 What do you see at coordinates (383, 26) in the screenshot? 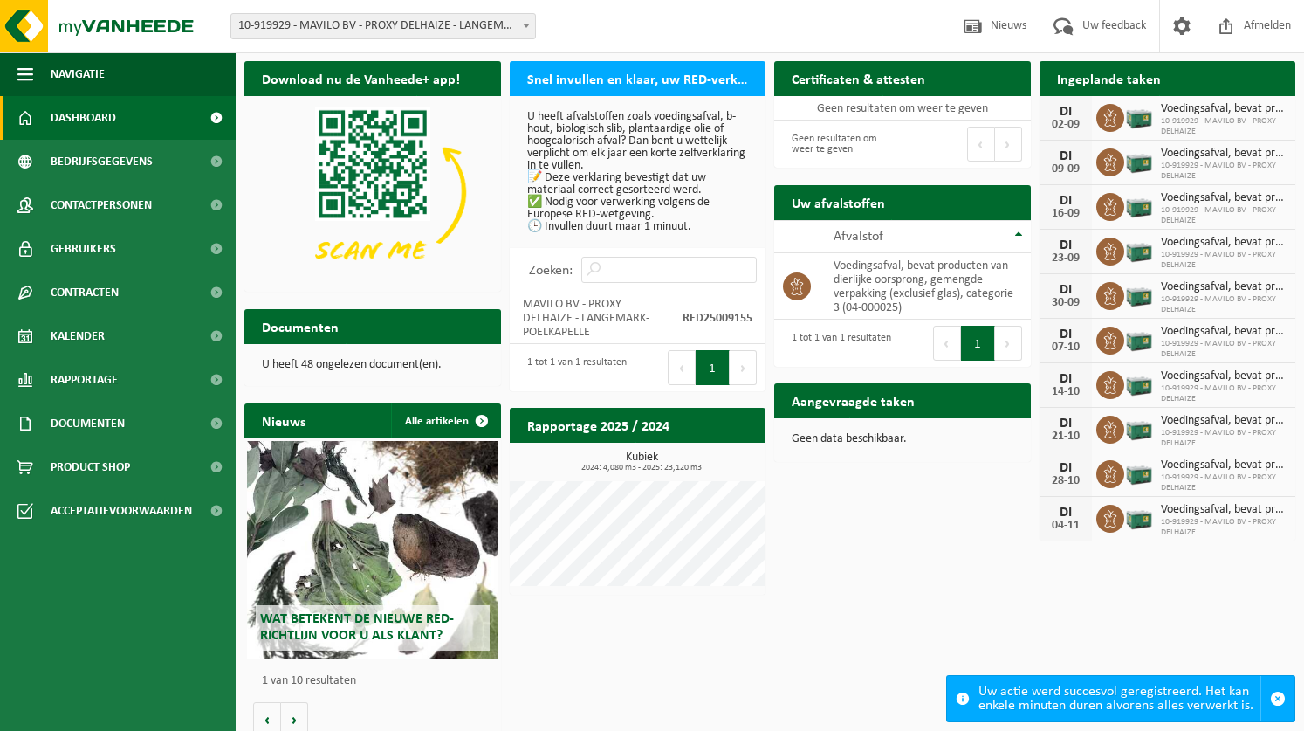
I see `span: 10-919929 - MAVILO BV - PROXY DELHAIZE - LANGEMARK-POELKAPELLE` at bounding box center [383, 26].